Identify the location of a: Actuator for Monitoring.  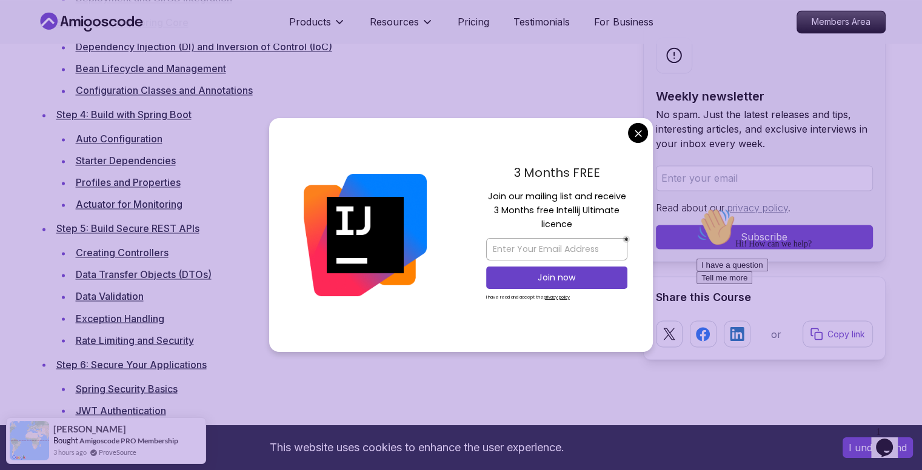
(129, 204).